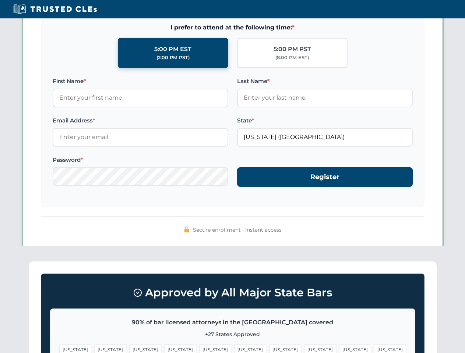  Describe the element at coordinates (237, 230) in the screenshot. I see `span: Secure enrollment • Instant access` at that location.